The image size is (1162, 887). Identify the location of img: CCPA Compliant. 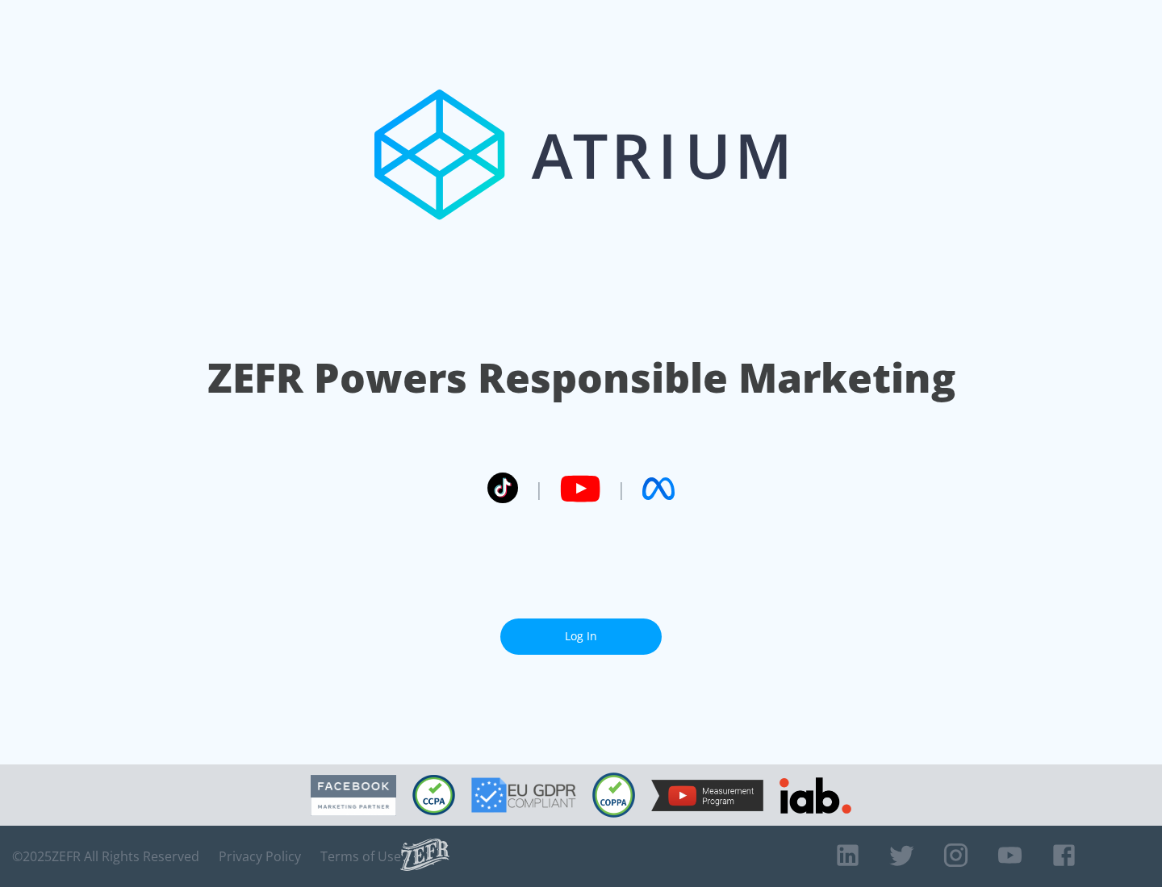
(433, 795).